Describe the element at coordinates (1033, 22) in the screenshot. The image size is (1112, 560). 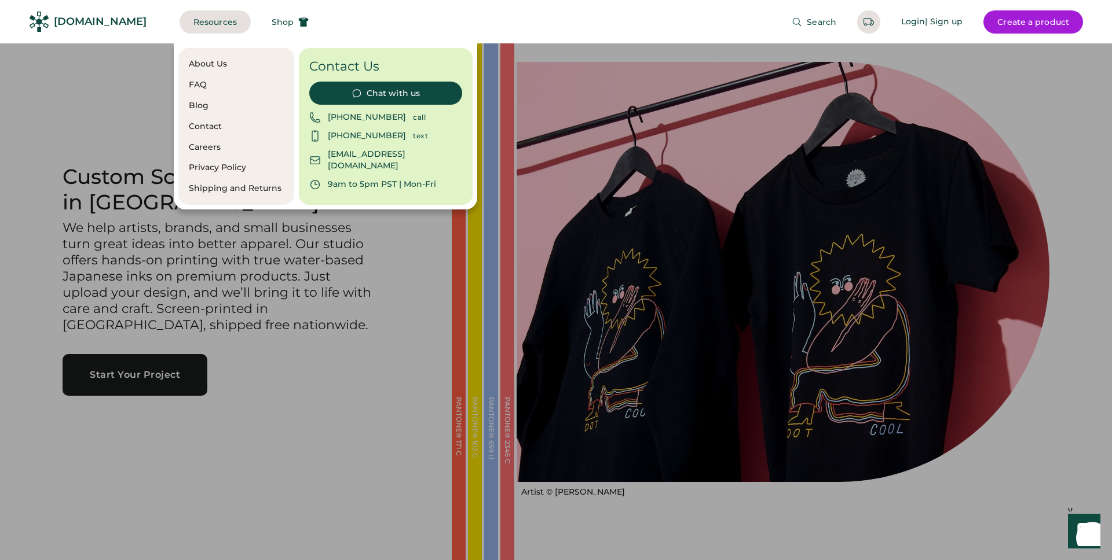
I see `button: Create a product` at that location.